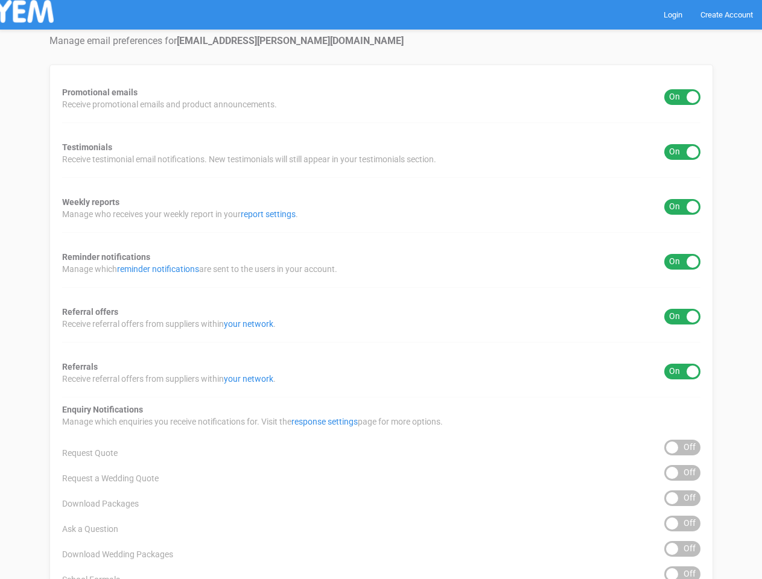 The height and width of the screenshot is (579, 762). What do you see at coordinates (100, 92) in the screenshot?
I see `strong: Promotional emails` at bounding box center [100, 92].